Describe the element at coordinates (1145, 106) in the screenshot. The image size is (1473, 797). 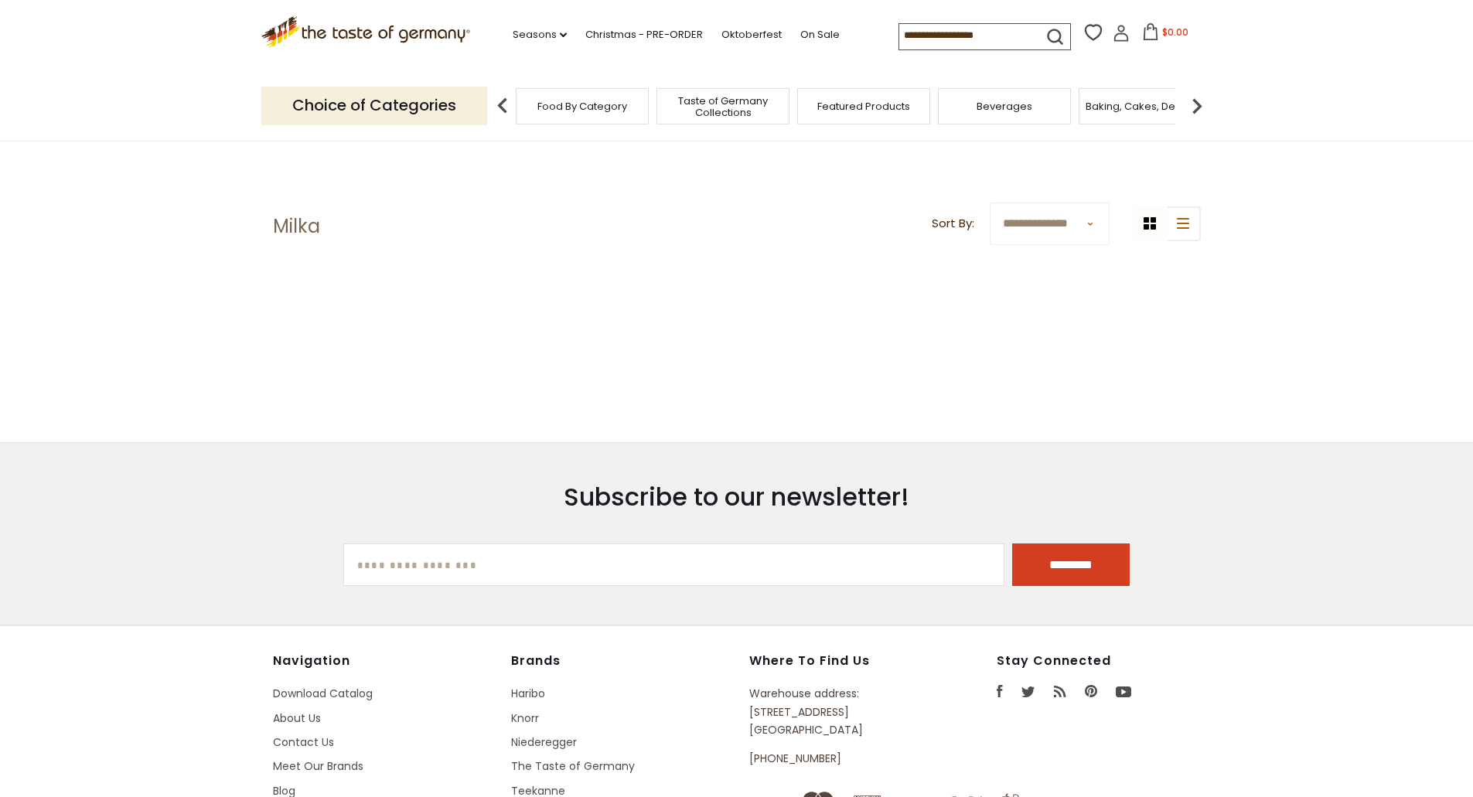
I see `span: Baking, Cakes, Desserts` at that location.